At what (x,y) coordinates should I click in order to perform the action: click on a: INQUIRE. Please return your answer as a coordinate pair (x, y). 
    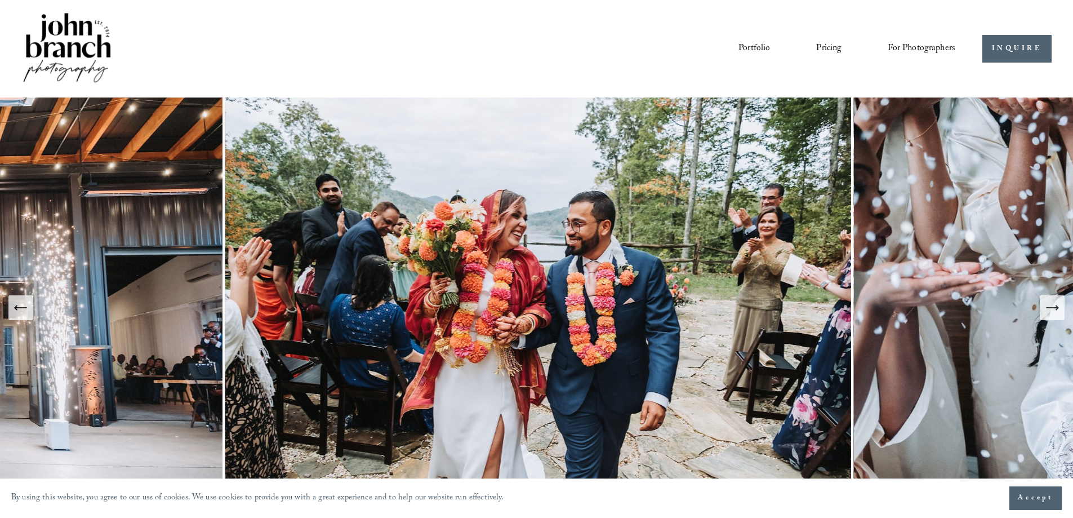
    Looking at the image, I should click on (1017, 48).